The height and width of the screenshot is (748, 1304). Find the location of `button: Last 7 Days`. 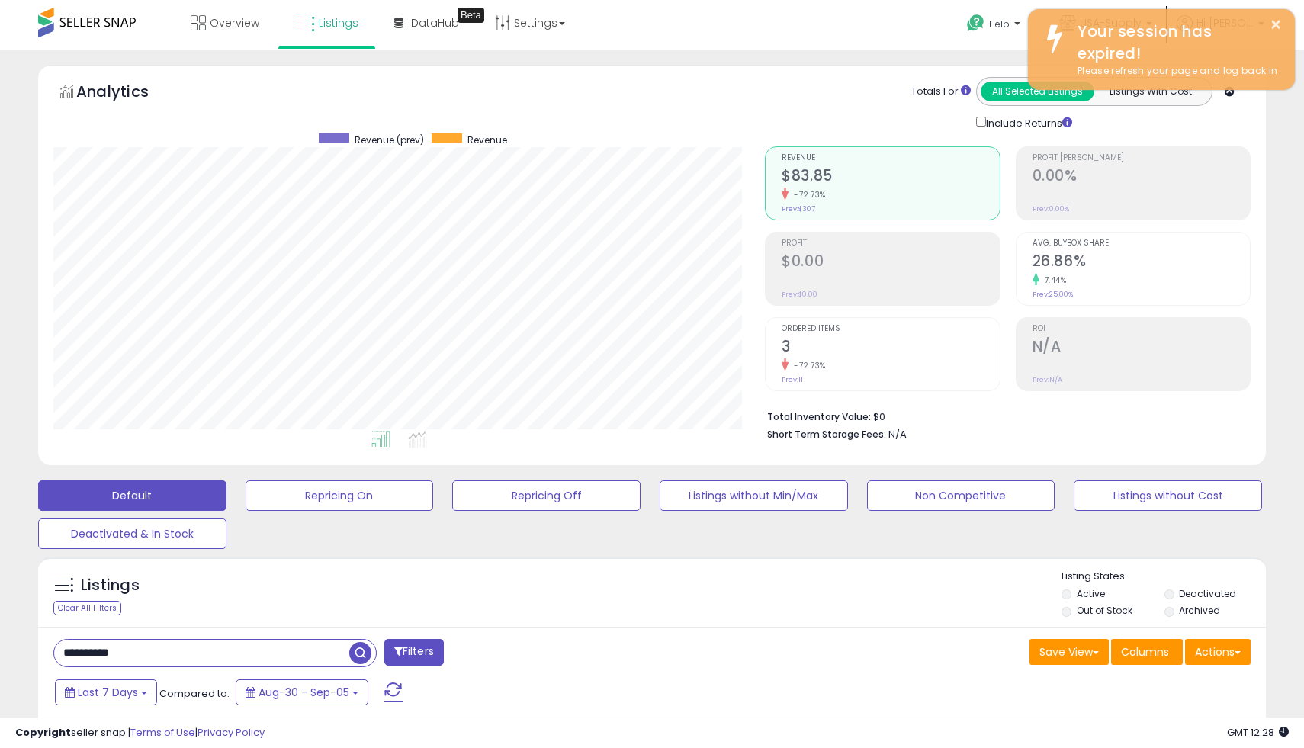

button: Last 7 Days is located at coordinates (106, 692).